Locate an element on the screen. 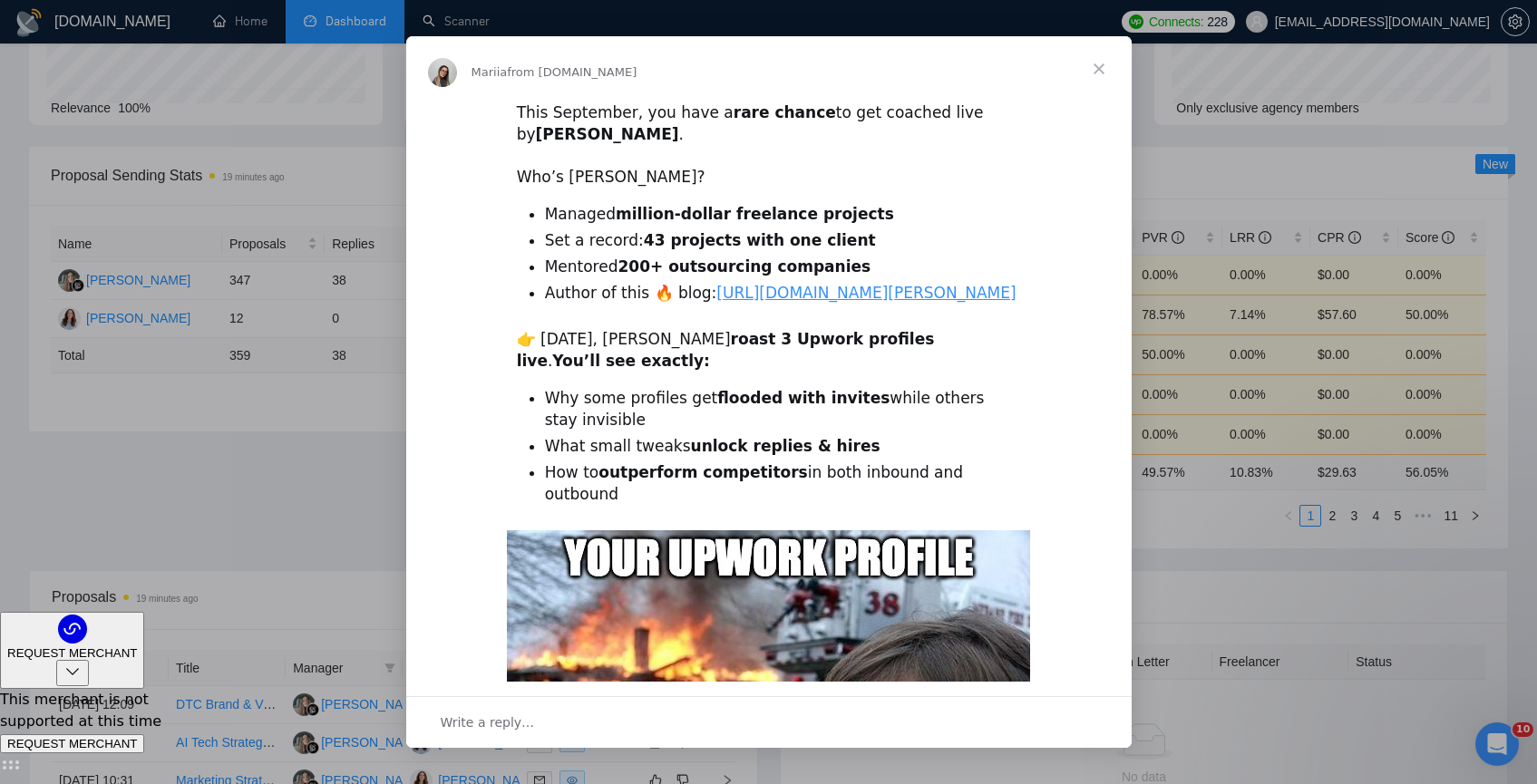 The height and width of the screenshot is (784, 1537). b: unlock replies & hires is located at coordinates (785, 446).